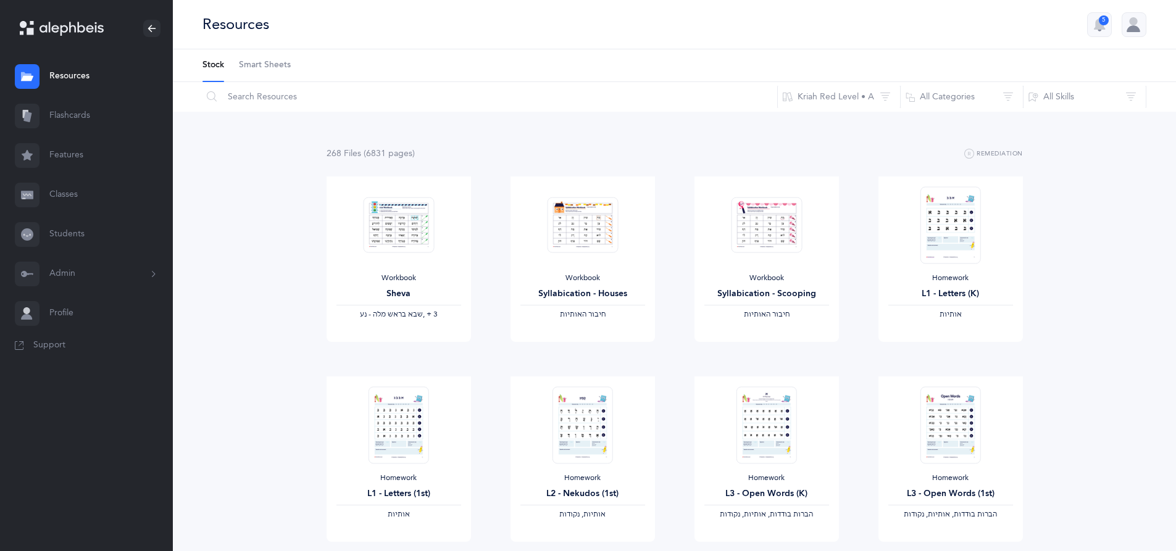 The image size is (1176, 551). What do you see at coordinates (950, 425) in the screenshot?
I see `img: Homework_L3_OpenWords_O_Red_EN_thumbnail_1731217670.png` at bounding box center [950, 425].